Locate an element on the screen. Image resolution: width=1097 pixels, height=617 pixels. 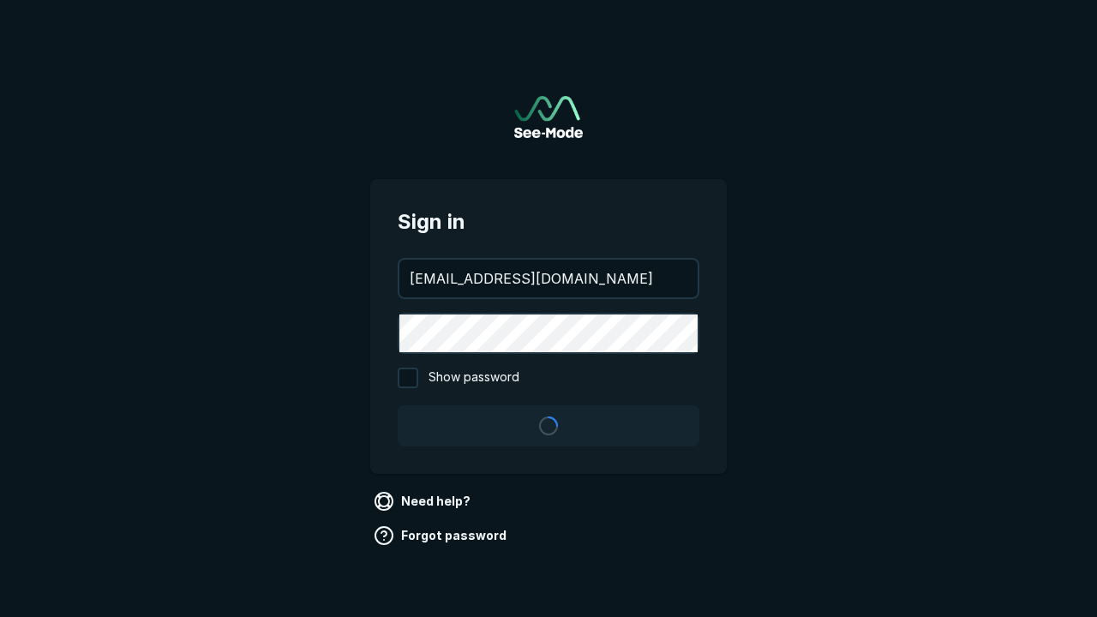
a: Forgot password is located at coordinates (441, 536).